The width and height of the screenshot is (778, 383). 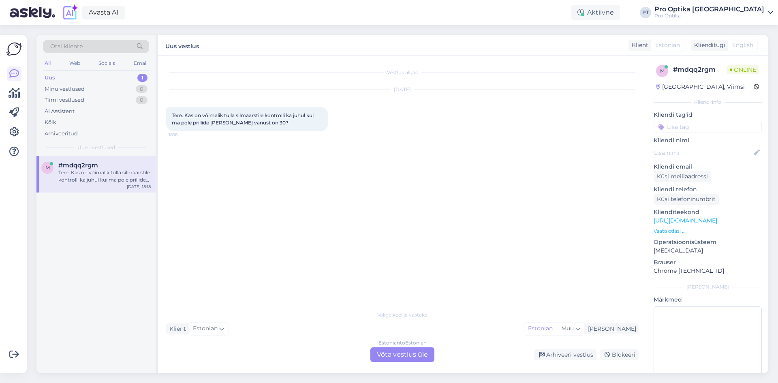 I want to click on p: Klienditeekond, so click(x=707, y=212).